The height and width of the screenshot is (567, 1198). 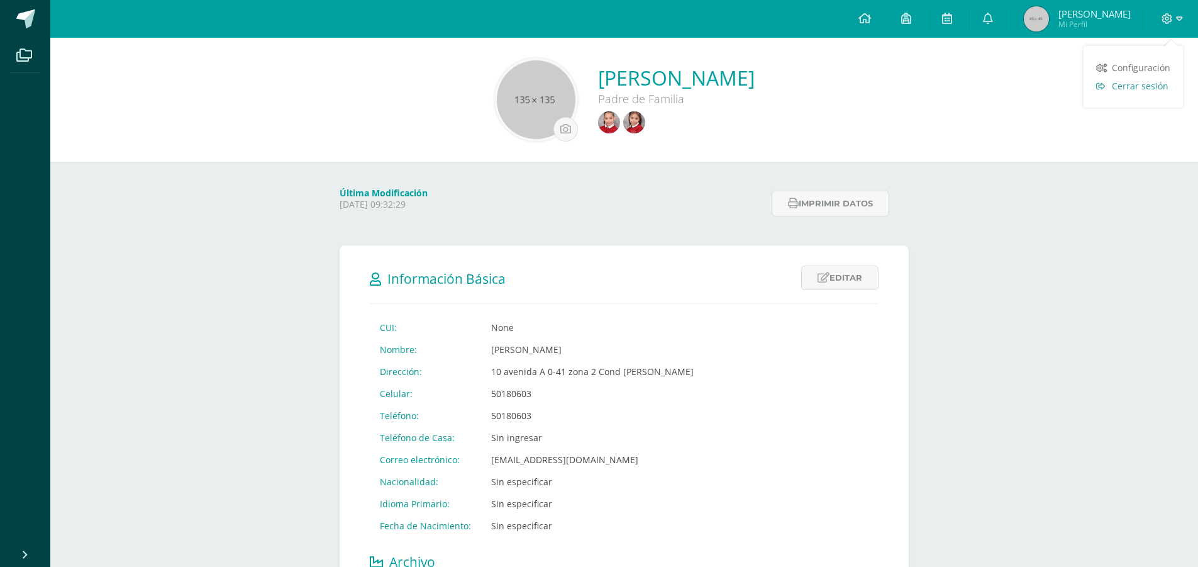 What do you see at coordinates (1094, 24) in the screenshot?
I see `span: Mi Perfil` at bounding box center [1094, 24].